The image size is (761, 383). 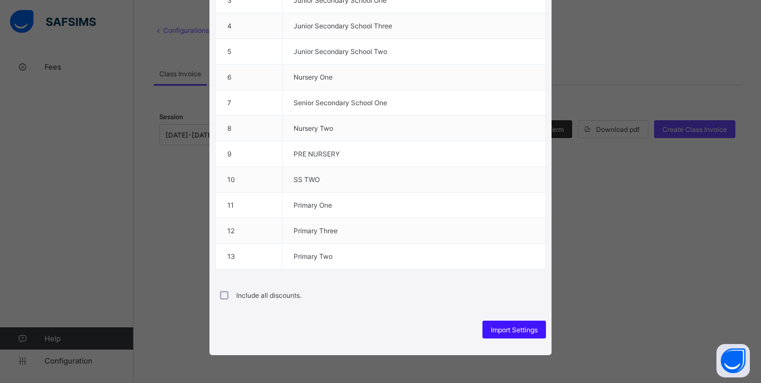 What do you see at coordinates (414, 180) in the screenshot?
I see `td: SS TWO` at bounding box center [414, 180].